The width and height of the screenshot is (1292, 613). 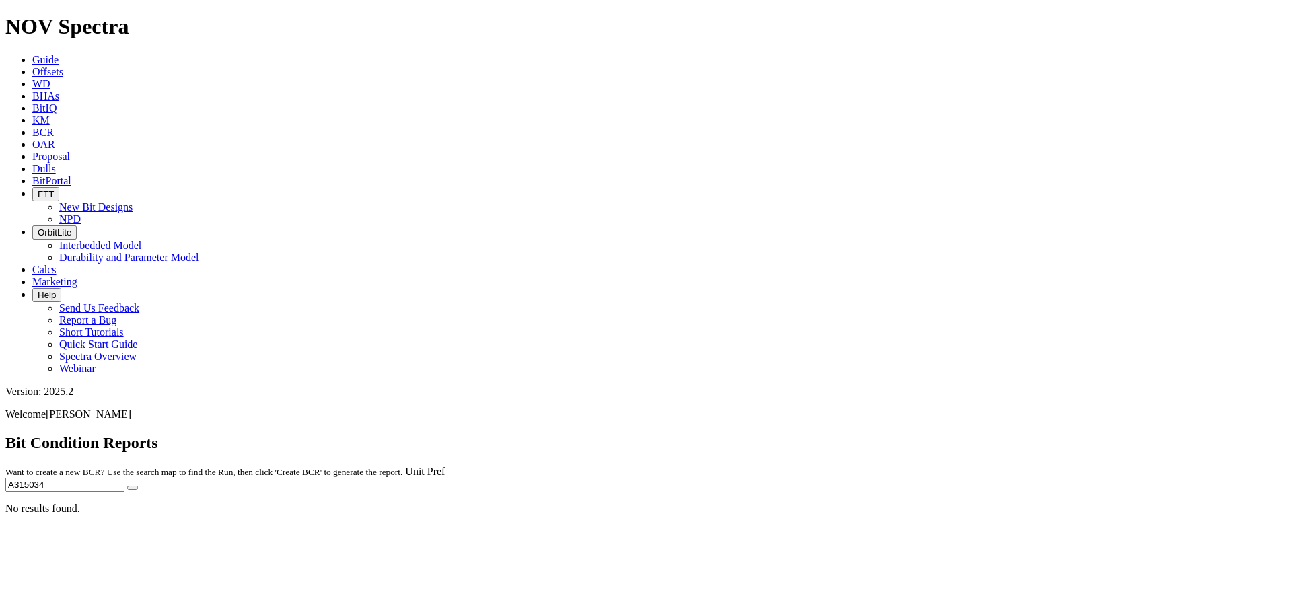 What do you see at coordinates (51, 156) in the screenshot?
I see `a: Proposal` at bounding box center [51, 156].